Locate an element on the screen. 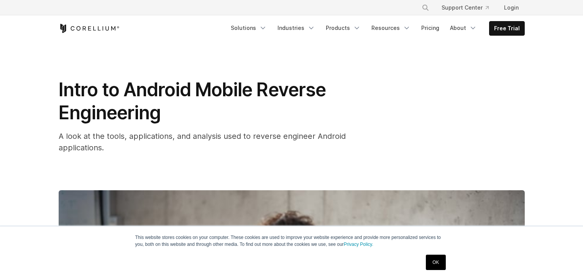 The width and height of the screenshot is (583, 280). a: Industries is located at coordinates (296, 28).